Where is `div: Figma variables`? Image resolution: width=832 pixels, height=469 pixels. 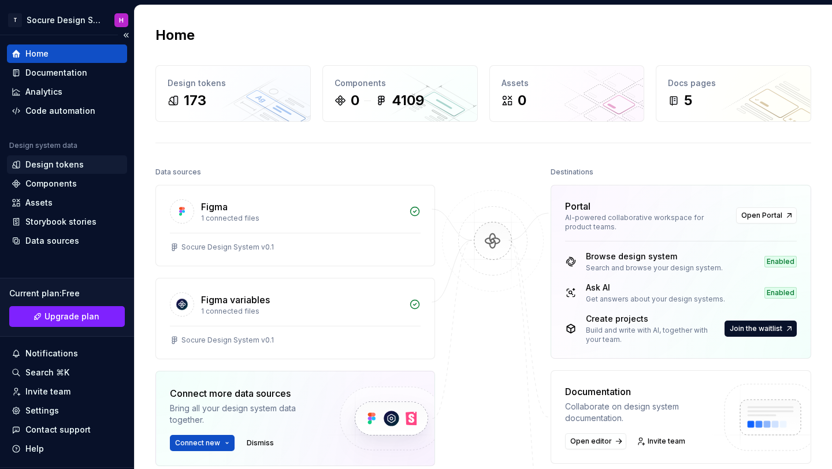 div: Figma variables is located at coordinates (235, 300).